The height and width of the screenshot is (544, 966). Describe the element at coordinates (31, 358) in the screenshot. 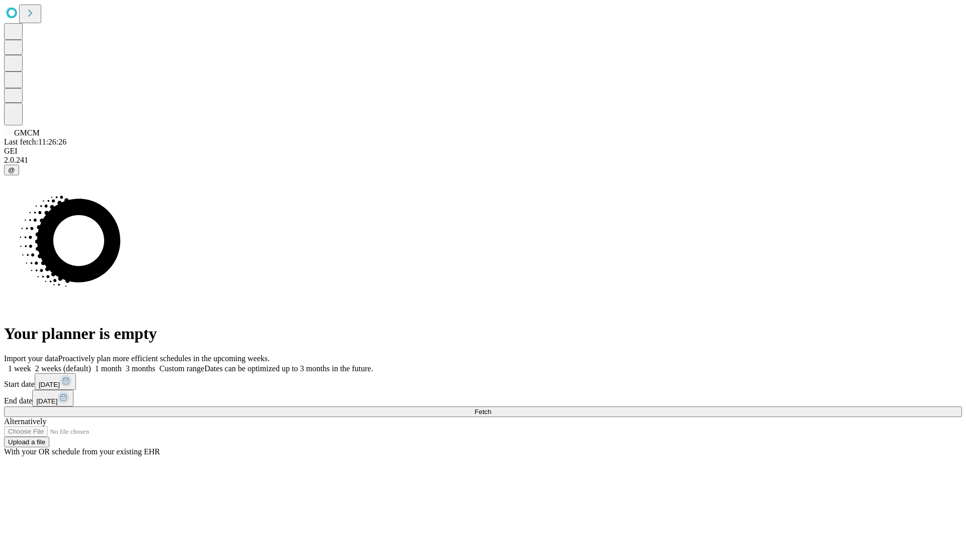

I see `span: Import your data` at that location.